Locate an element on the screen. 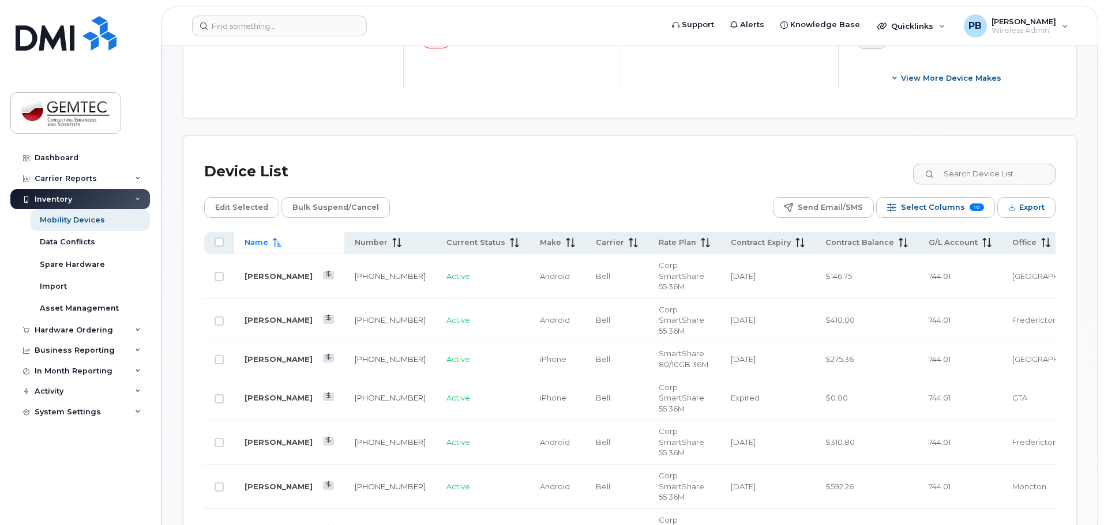  button: Export is located at coordinates (1026, 208).